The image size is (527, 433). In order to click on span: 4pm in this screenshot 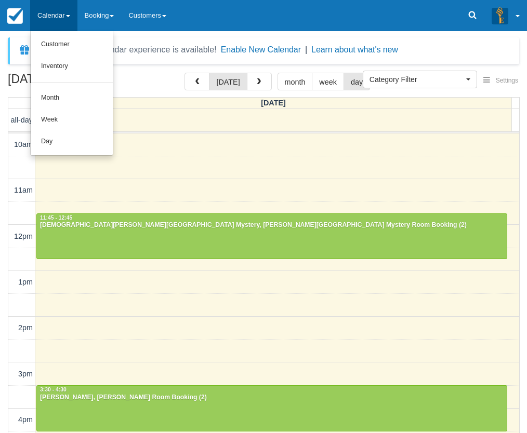, I will do `click(25, 420)`.